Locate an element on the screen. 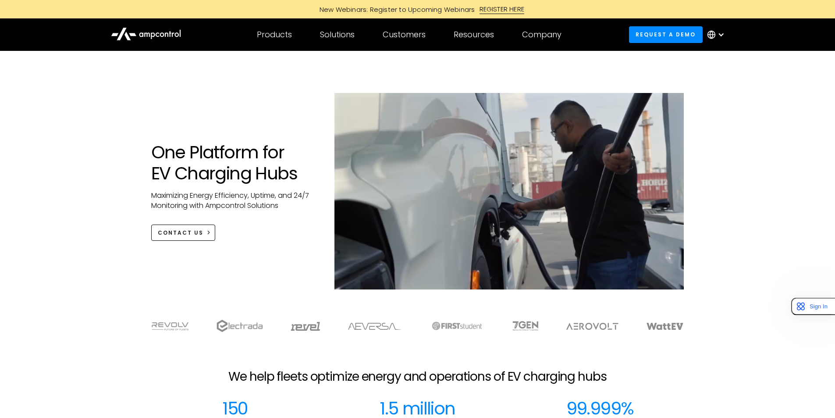 The height and width of the screenshot is (418, 835). img: Aerovolt Logo is located at coordinates (592, 326).